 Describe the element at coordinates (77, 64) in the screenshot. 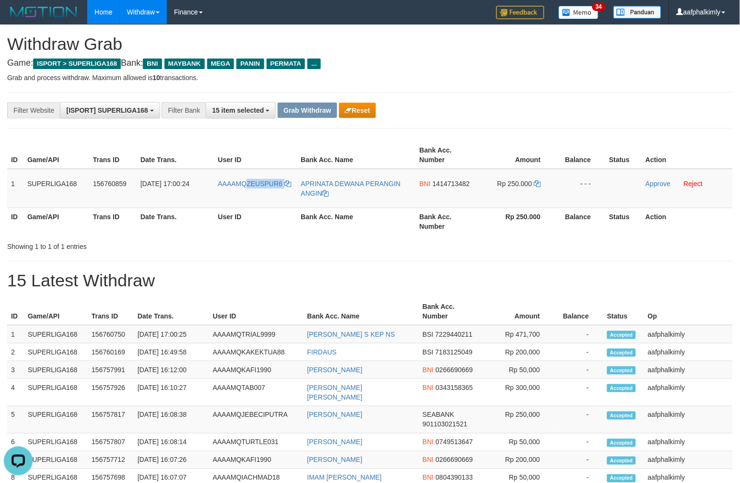

I see `span: ISPORT > SUPERLIGA168` at that location.